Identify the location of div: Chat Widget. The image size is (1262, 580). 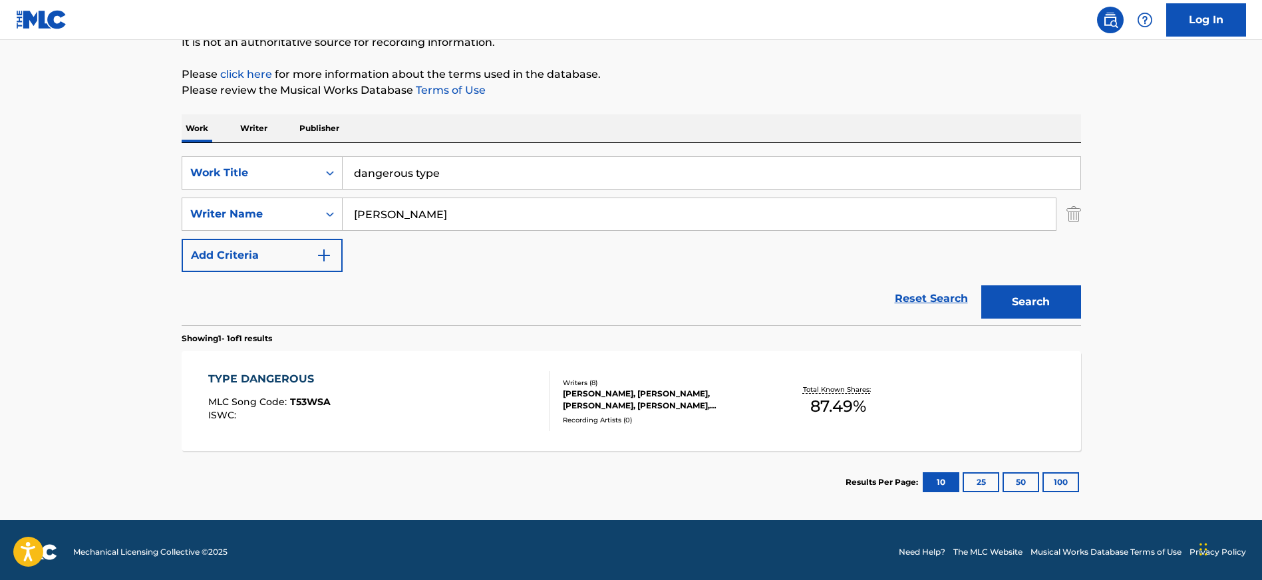
(1228, 548).